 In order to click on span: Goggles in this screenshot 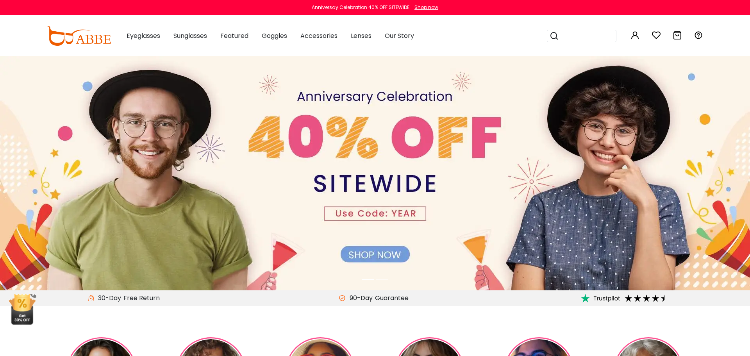, I will do `click(274, 36)`.